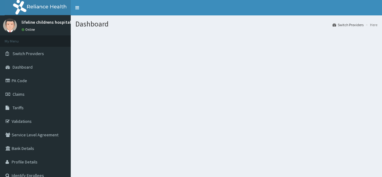  What do you see at coordinates (22, 67) in the screenshot?
I see `span: Dashboard` at bounding box center [22, 67].